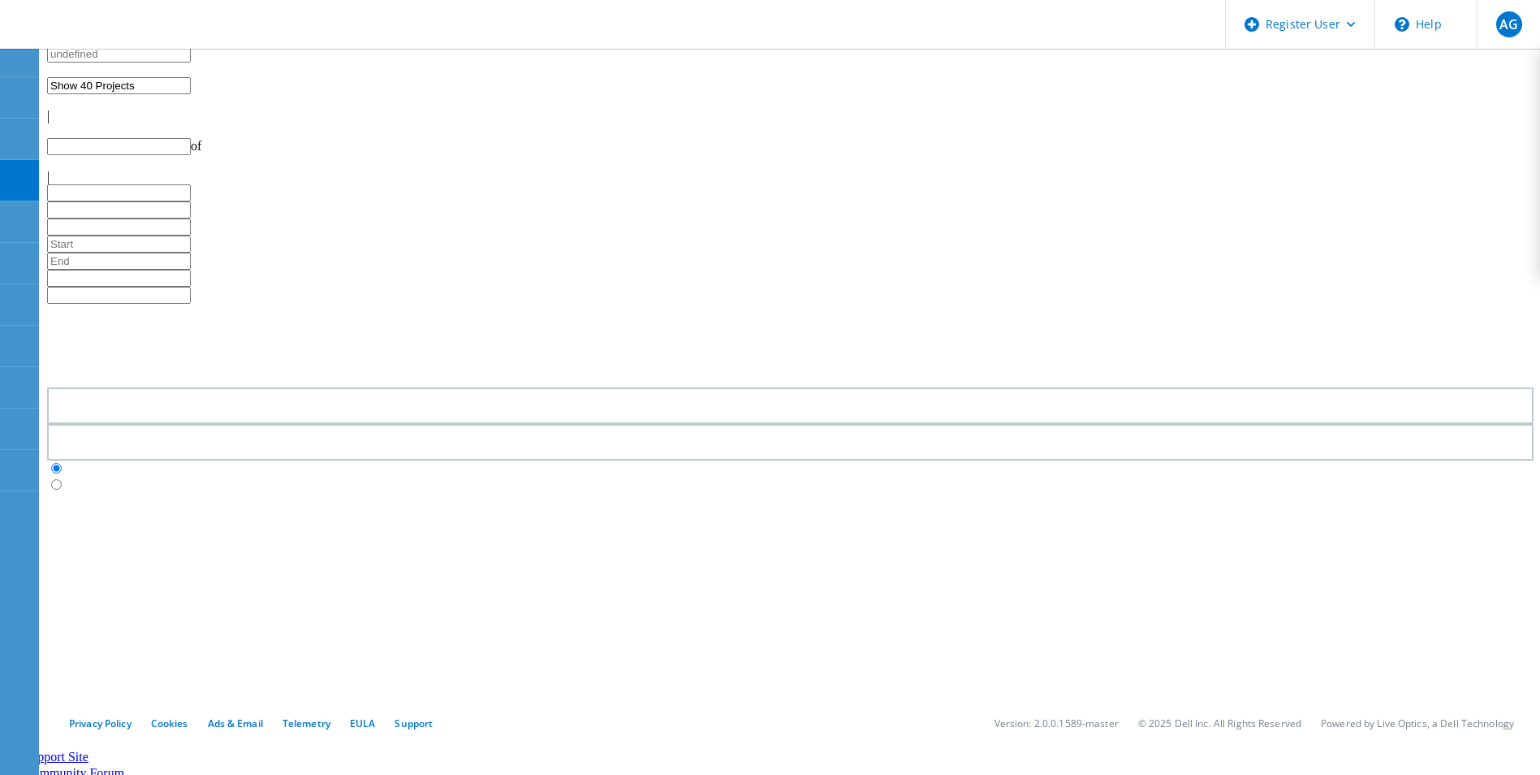  I want to click on a: Live Optics Dashboard, so click(103, 38).